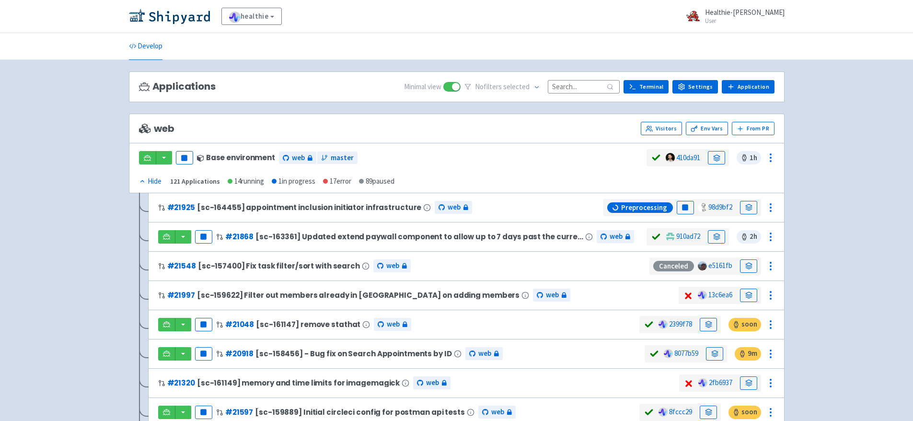 Image resolution: width=913 pixels, height=421 pixels. Describe the element at coordinates (181, 207) in the screenshot. I see `a: #21925` at that location.